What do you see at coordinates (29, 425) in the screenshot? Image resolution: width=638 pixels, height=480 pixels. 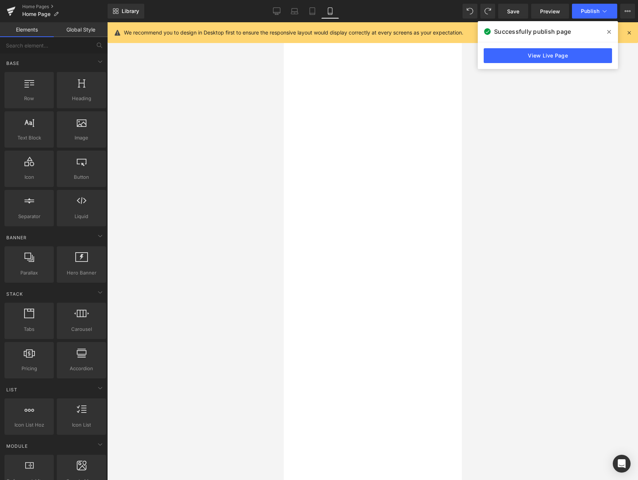 I see `span: Icon List Hoz` at bounding box center [29, 425].